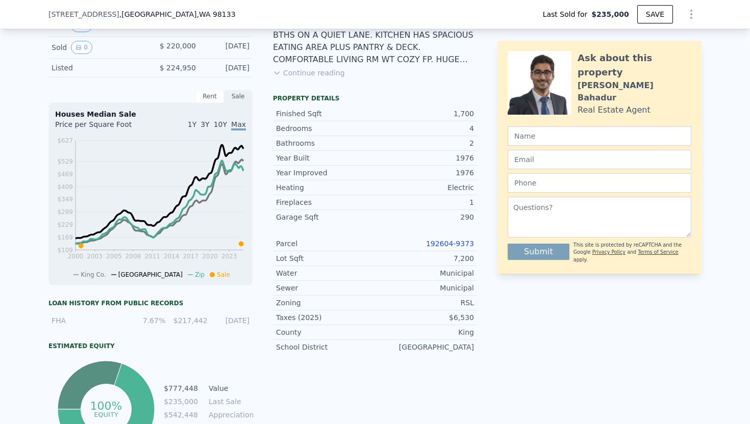 This screenshot has height=424, width=750. Describe the element at coordinates (424, 188) in the screenshot. I see `div: Electric` at that location.